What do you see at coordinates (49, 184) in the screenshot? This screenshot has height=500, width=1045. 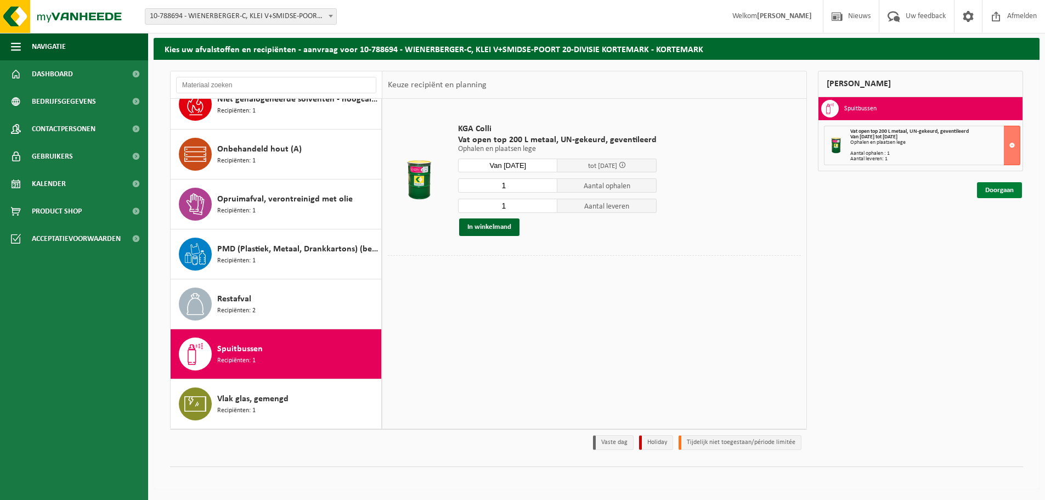 I see `span: Kalender` at bounding box center [49, 184].